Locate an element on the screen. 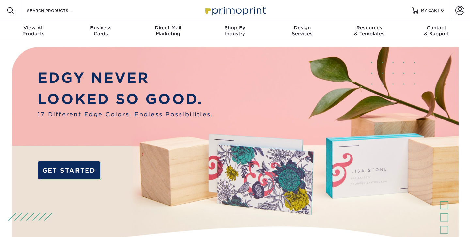 The width and height of the screenshot is (470, 237). a: DesignServices is located at coordinates (303, 31).